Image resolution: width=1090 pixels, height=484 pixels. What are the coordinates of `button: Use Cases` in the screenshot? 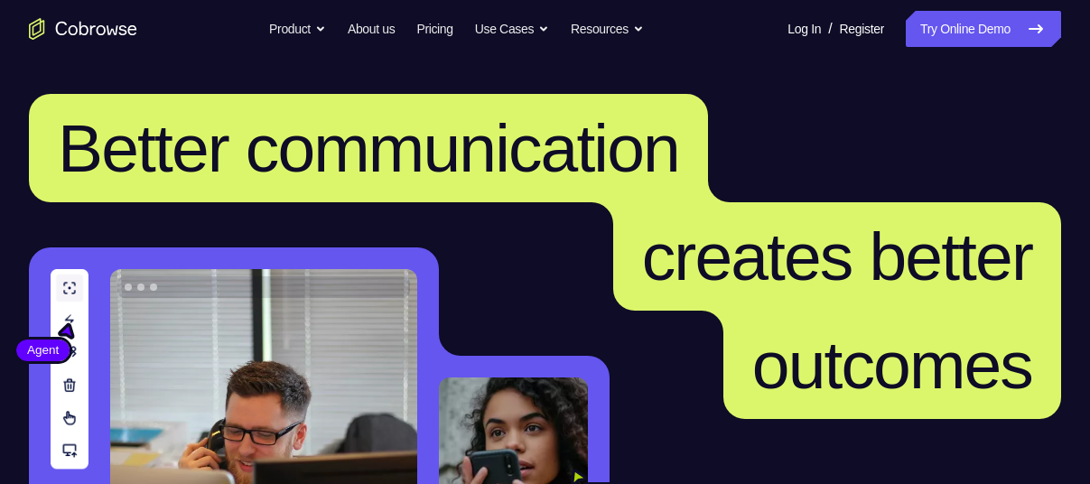 It's located at (512, 29).